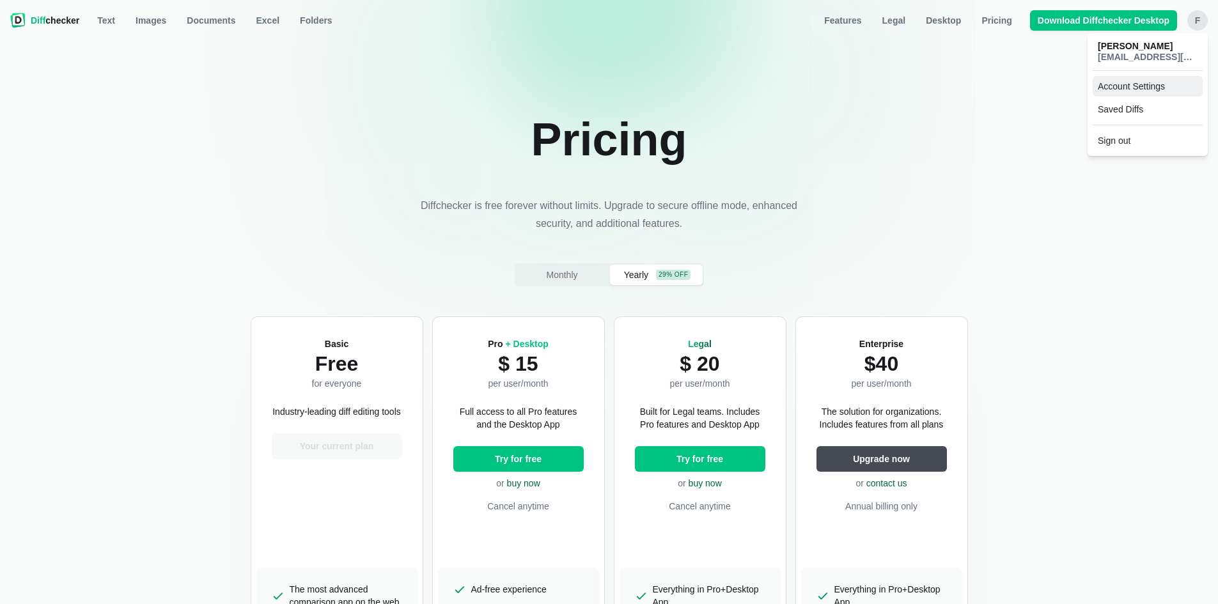  What do you see at coordinates (881, 459) in the screenshot?
I see `span: Upgrade now` at bounding box center [881, 459].